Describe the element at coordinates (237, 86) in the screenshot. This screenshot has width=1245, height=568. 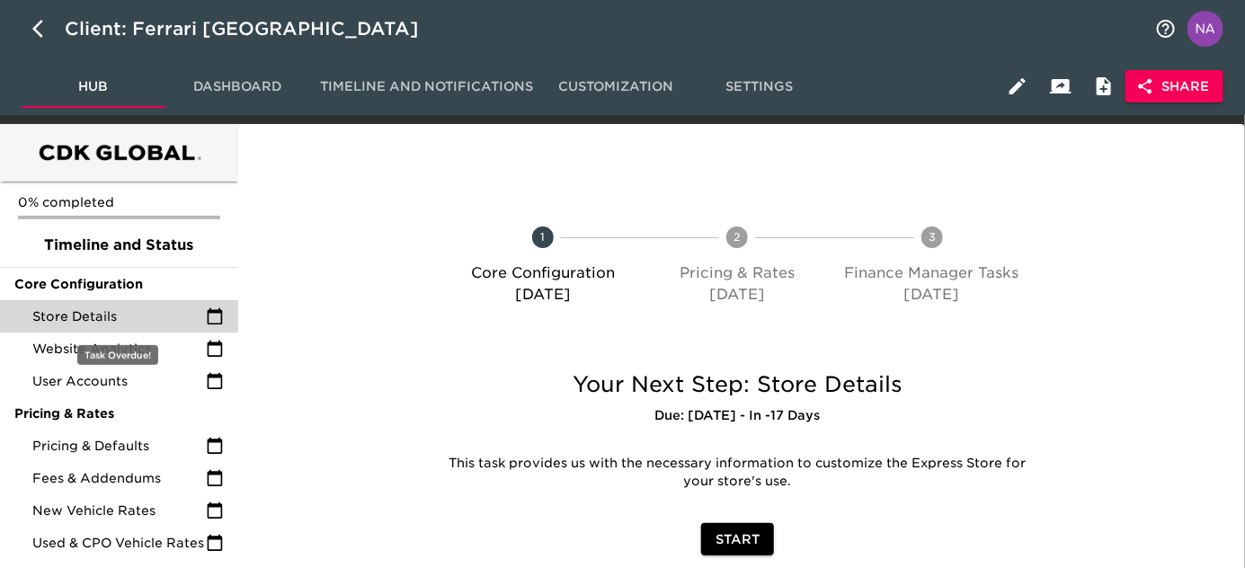
I see `span: Dashboard` at that location.